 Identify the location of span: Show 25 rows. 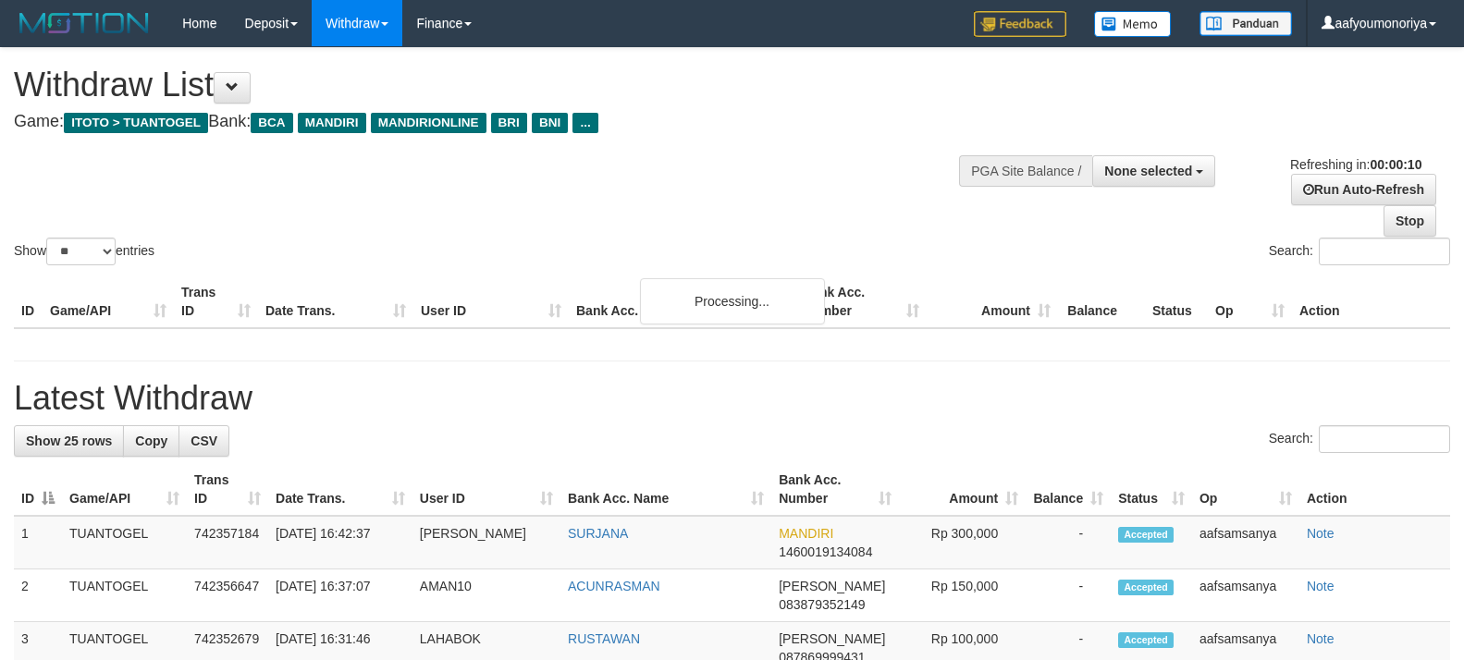
(68, 441).